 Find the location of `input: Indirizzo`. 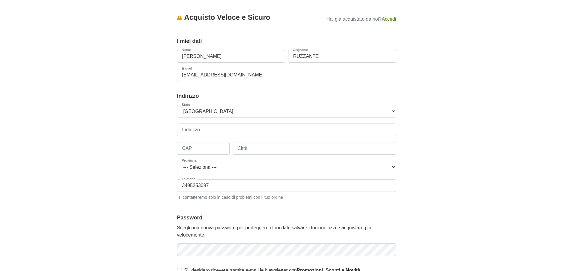

input: Indirizzo is located at coordinates (287, 130).